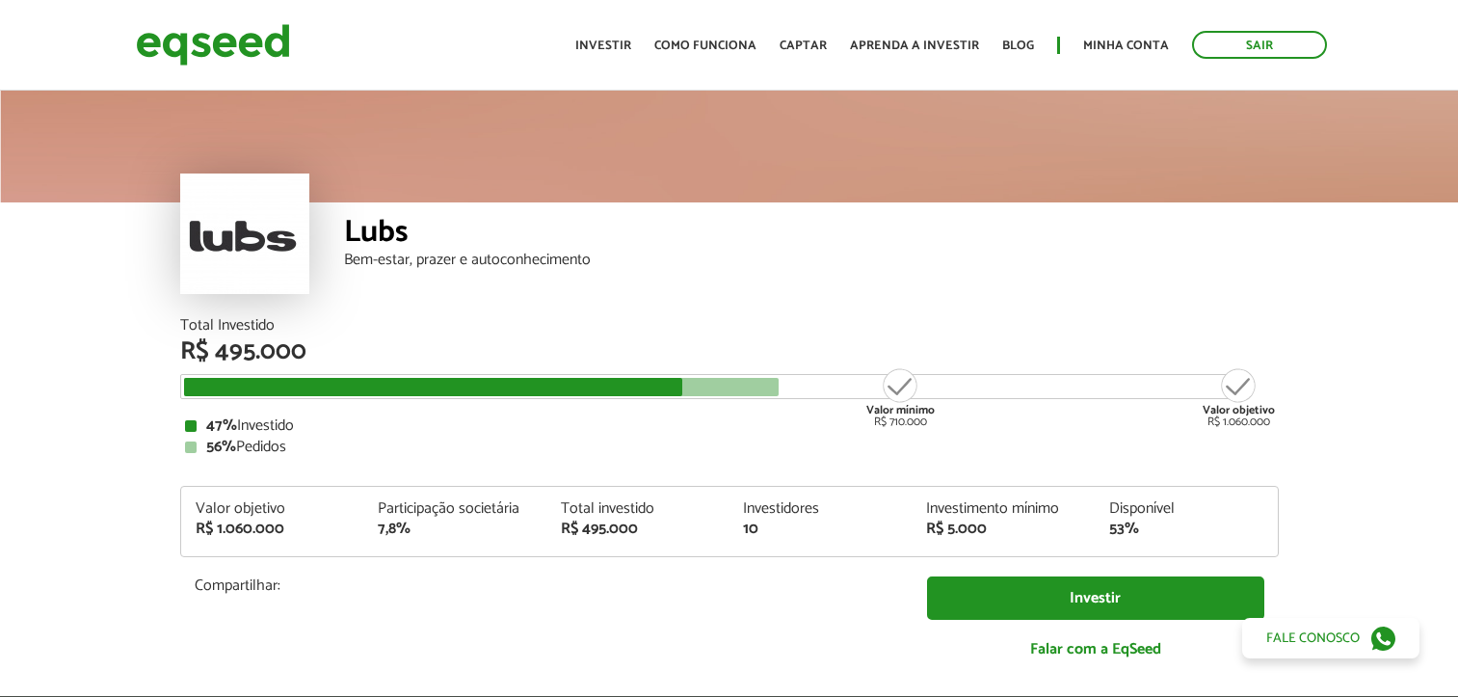 The height and width of the screenshot is (697, 1458). Describe the element at coordinates (706, 45) in the screenshot. I see `a: Como funciona` at that location.